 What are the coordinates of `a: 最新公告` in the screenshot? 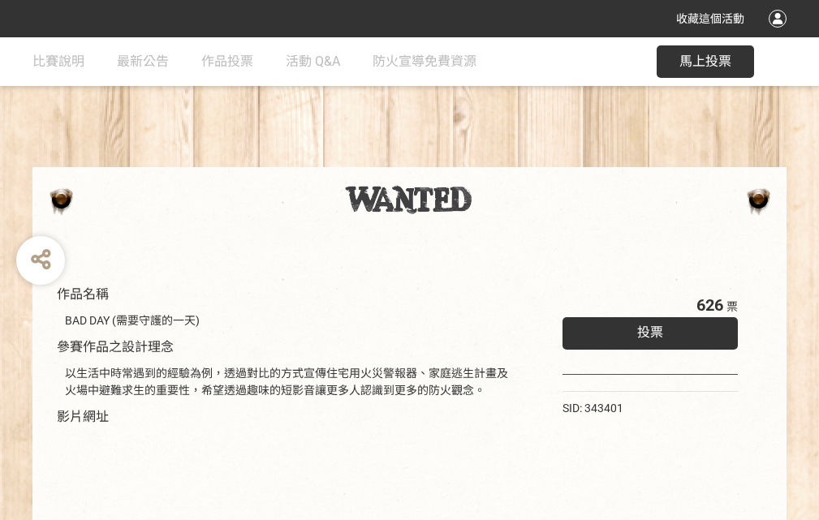 It's located at (143, 62).